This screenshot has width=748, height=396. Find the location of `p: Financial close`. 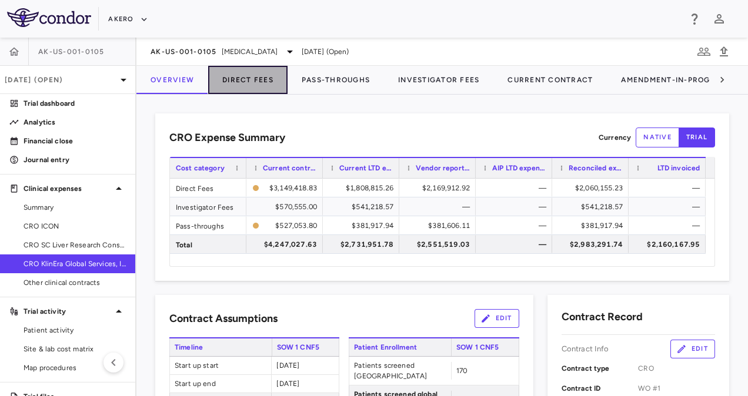

p: Financial close is located at coordinates (75, 141).